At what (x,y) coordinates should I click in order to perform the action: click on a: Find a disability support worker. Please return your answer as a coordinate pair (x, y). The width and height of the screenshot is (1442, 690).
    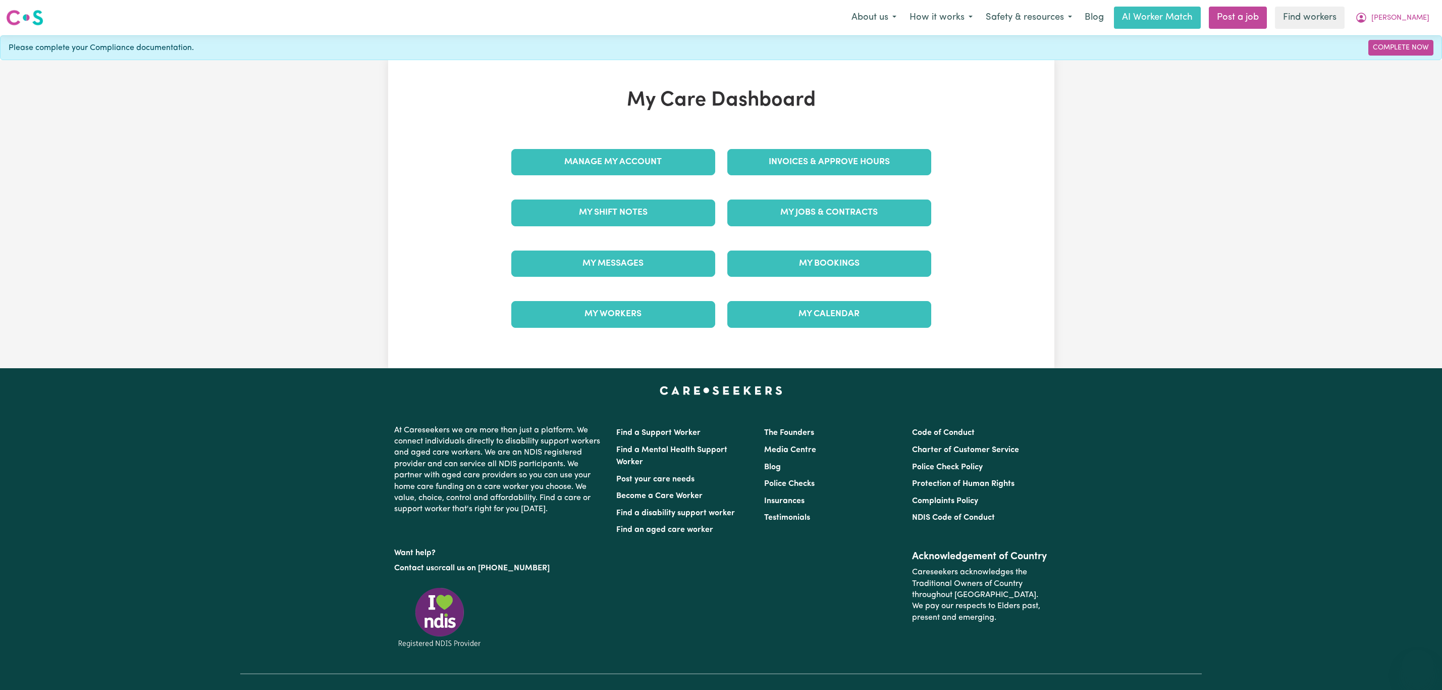
    Looking at the image, I should click on (675, 513).